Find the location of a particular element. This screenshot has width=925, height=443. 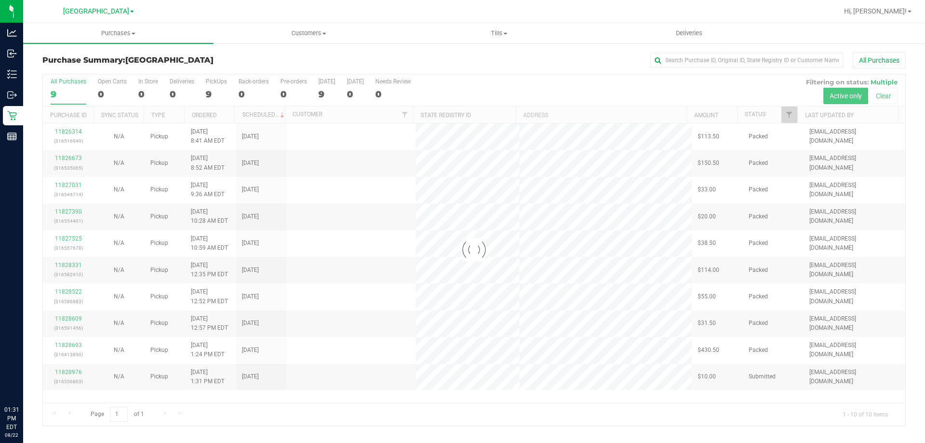

span: Deliveries is located at coordinates (689, 33).